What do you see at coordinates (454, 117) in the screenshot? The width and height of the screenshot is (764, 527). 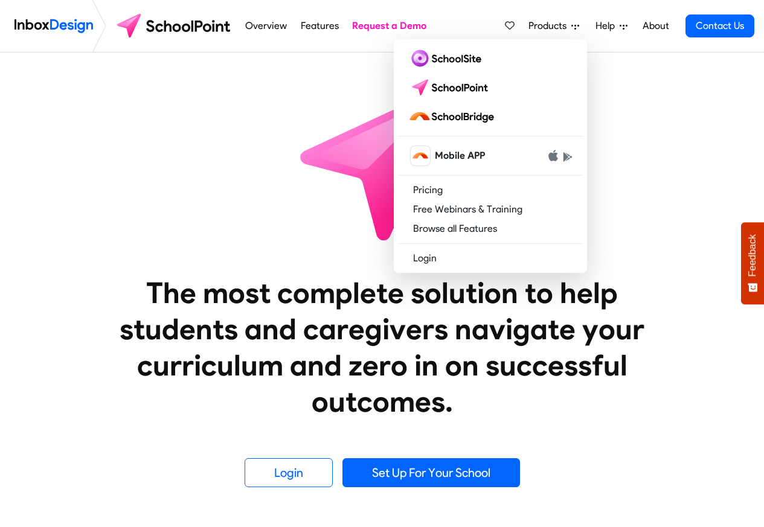 I see `img: schoolbridge logo` at bounding box center [454, 117].